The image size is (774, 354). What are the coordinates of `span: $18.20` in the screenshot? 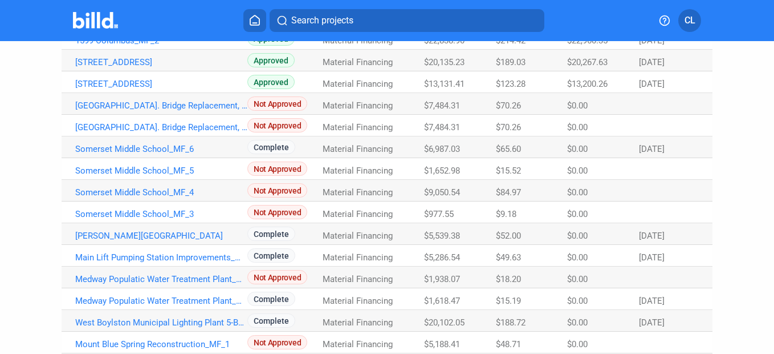 It's located at (509, 279).